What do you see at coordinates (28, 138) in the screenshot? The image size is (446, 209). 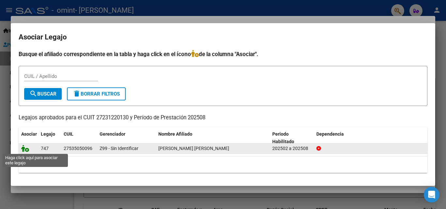 I see `datatable-header-cell: Asociar` at bounding box center [28, 138].